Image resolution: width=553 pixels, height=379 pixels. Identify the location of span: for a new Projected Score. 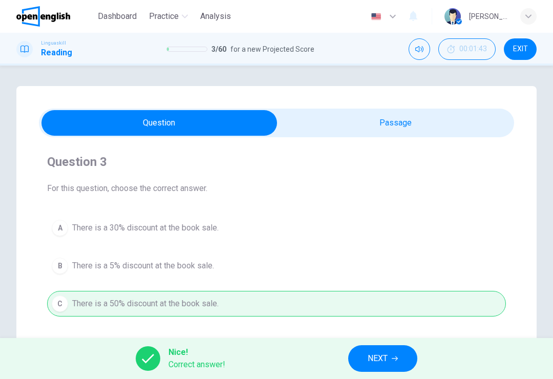
(272, 49).